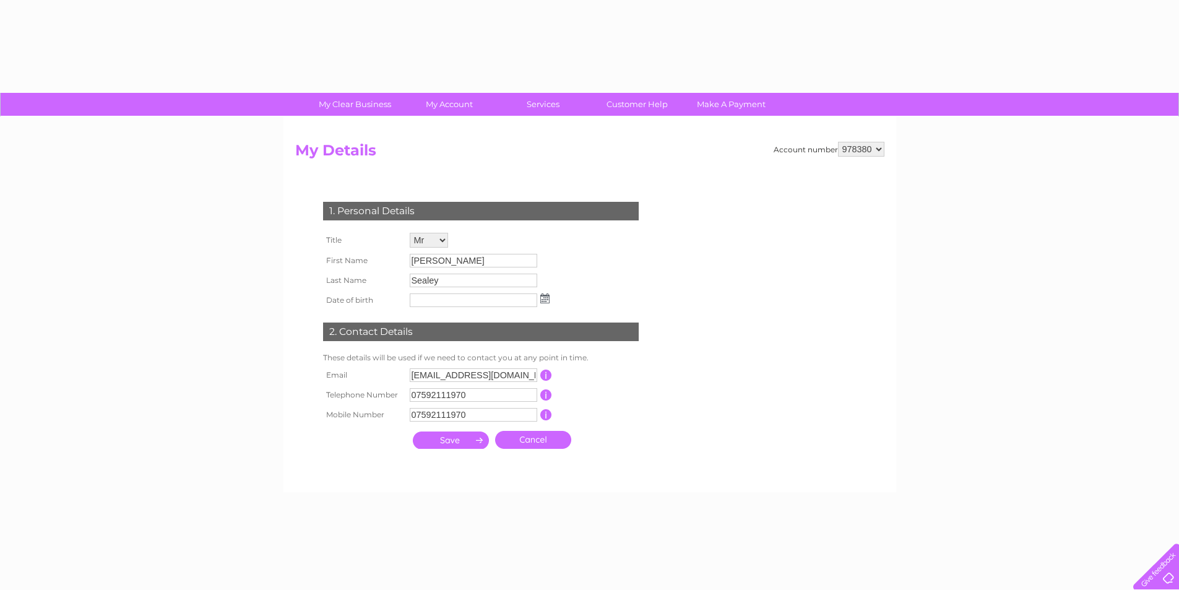  What do you see at coordinates (637, 104) in the screenshot?
I see `a: Customer Help` at bounding box center [637, 104].